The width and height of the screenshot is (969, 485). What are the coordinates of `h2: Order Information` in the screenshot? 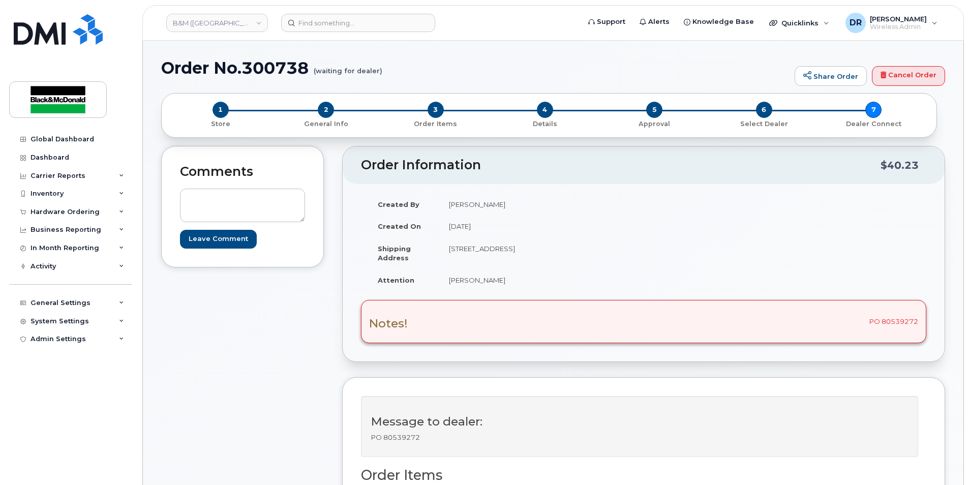 It's located at (621, 165).